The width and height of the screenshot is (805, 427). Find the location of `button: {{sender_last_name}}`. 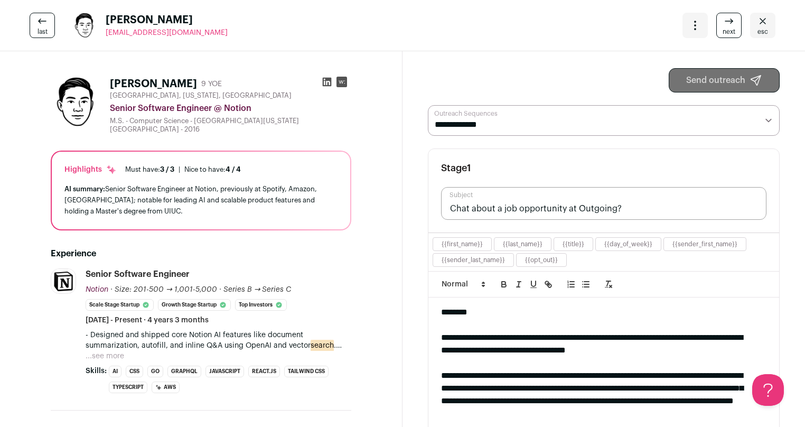

button: {{sender_last_name}} is located at coordinates (473, 260).